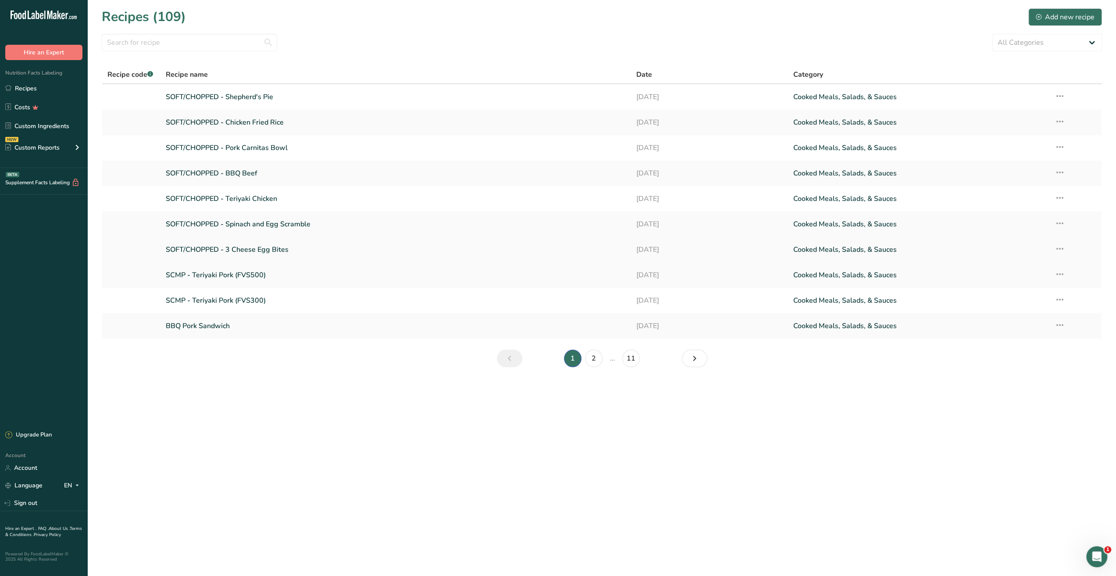  I want to click on div: Custom Reports, so click(32, 147).